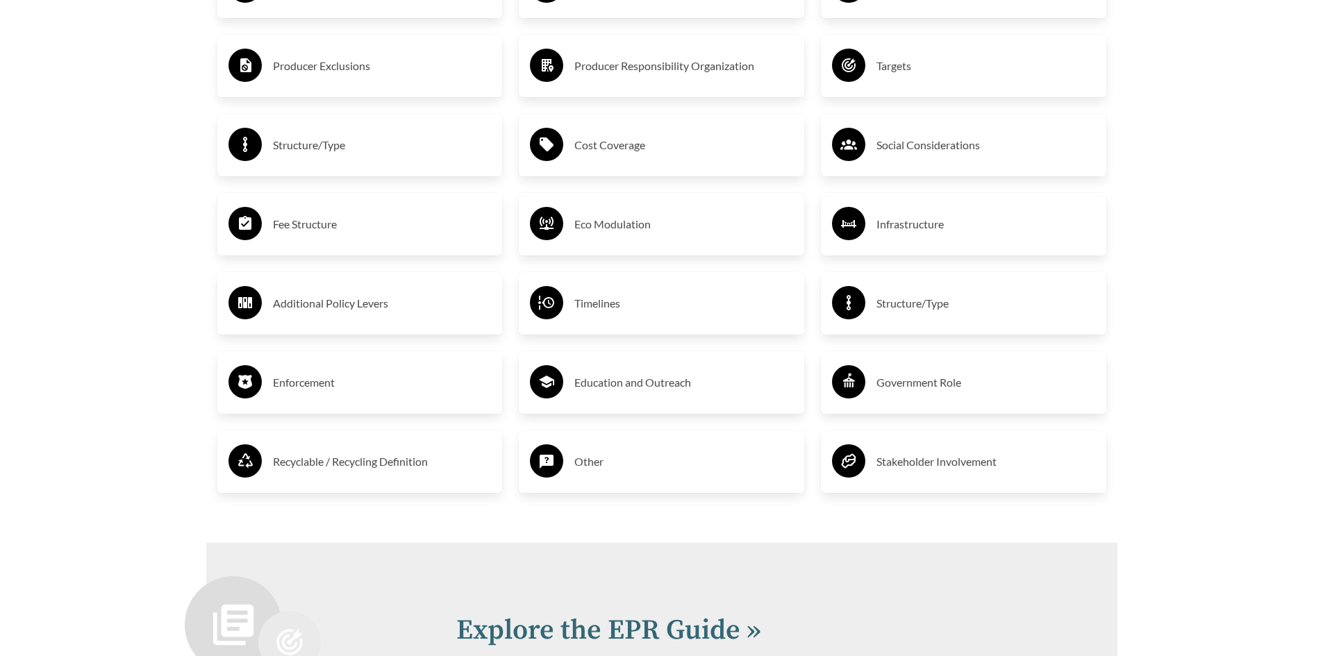 Image resolution: width=1323 pixels, height=656 pixels. I want to click on h3: Enforcement, so click(382, 383).